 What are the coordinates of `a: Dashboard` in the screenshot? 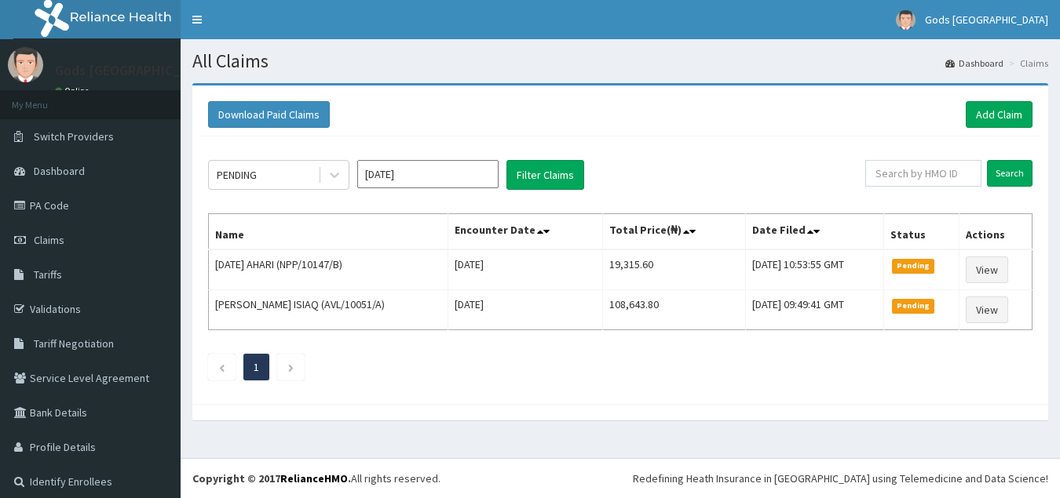 It's located at (974, 63).